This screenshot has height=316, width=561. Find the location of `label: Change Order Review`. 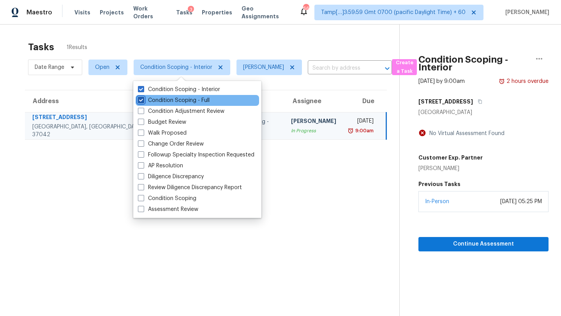

label: Change Order Review is located at coordinates (171, 144).